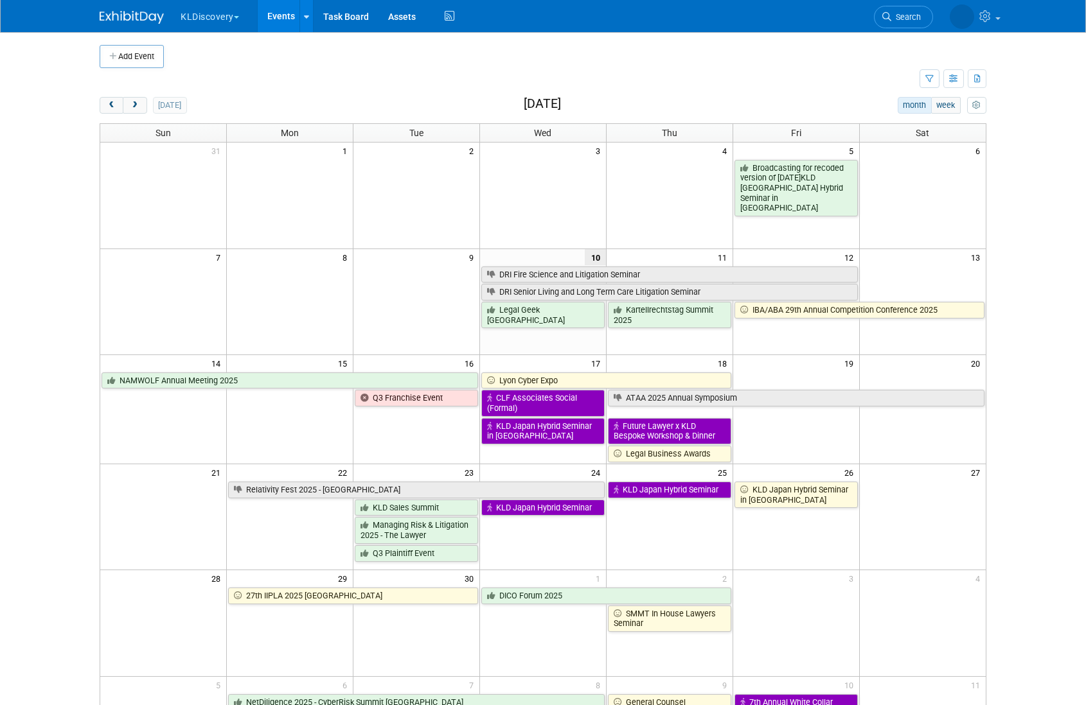  Describe the element at coordinates (218, 578) in the screenshot. I see `span: 28` at that location.